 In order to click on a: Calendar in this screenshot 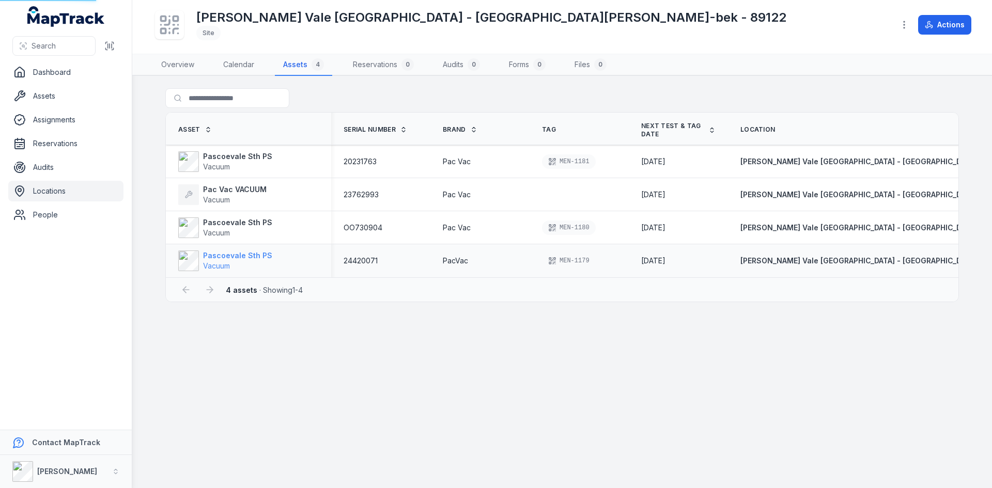, I will do `click(239, 65)`.